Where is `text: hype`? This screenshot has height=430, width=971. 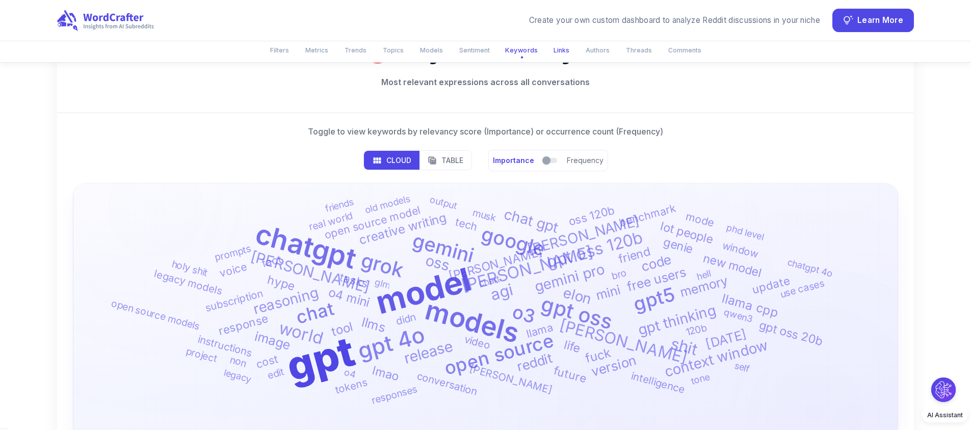
text: hype is located at coordinates (281, 282).